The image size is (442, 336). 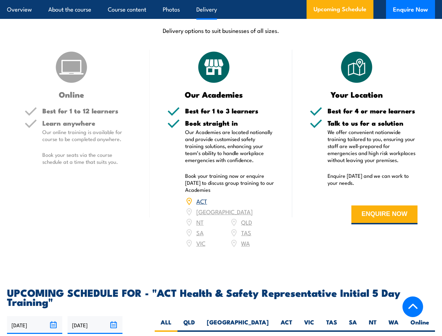 I want to click on button: ENQUIRE NOW, so click(x=384, y=215).